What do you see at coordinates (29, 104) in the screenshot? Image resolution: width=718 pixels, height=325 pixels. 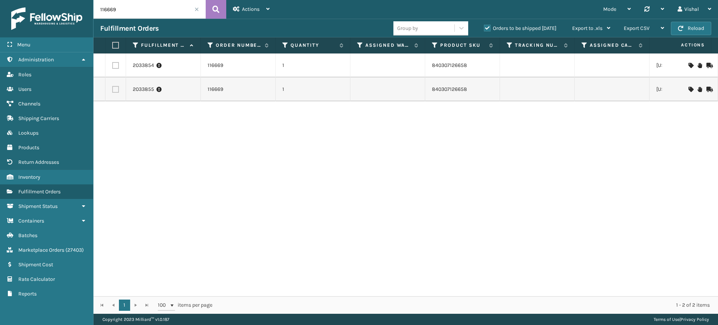 I see `span: Channels` at bounding box center [29, 104].